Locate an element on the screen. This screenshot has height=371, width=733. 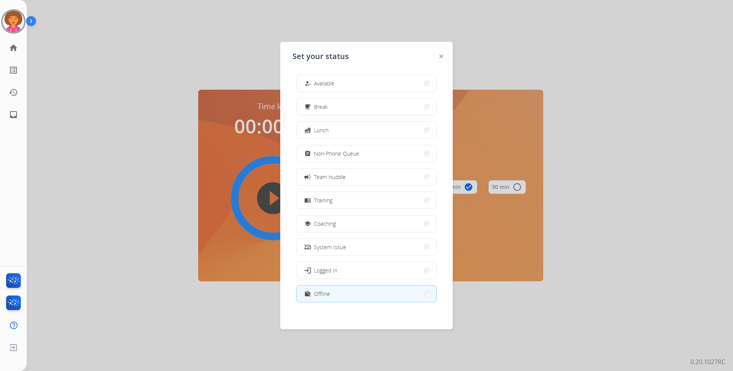
span: Team Huddle is located at coordinates (329, 177).